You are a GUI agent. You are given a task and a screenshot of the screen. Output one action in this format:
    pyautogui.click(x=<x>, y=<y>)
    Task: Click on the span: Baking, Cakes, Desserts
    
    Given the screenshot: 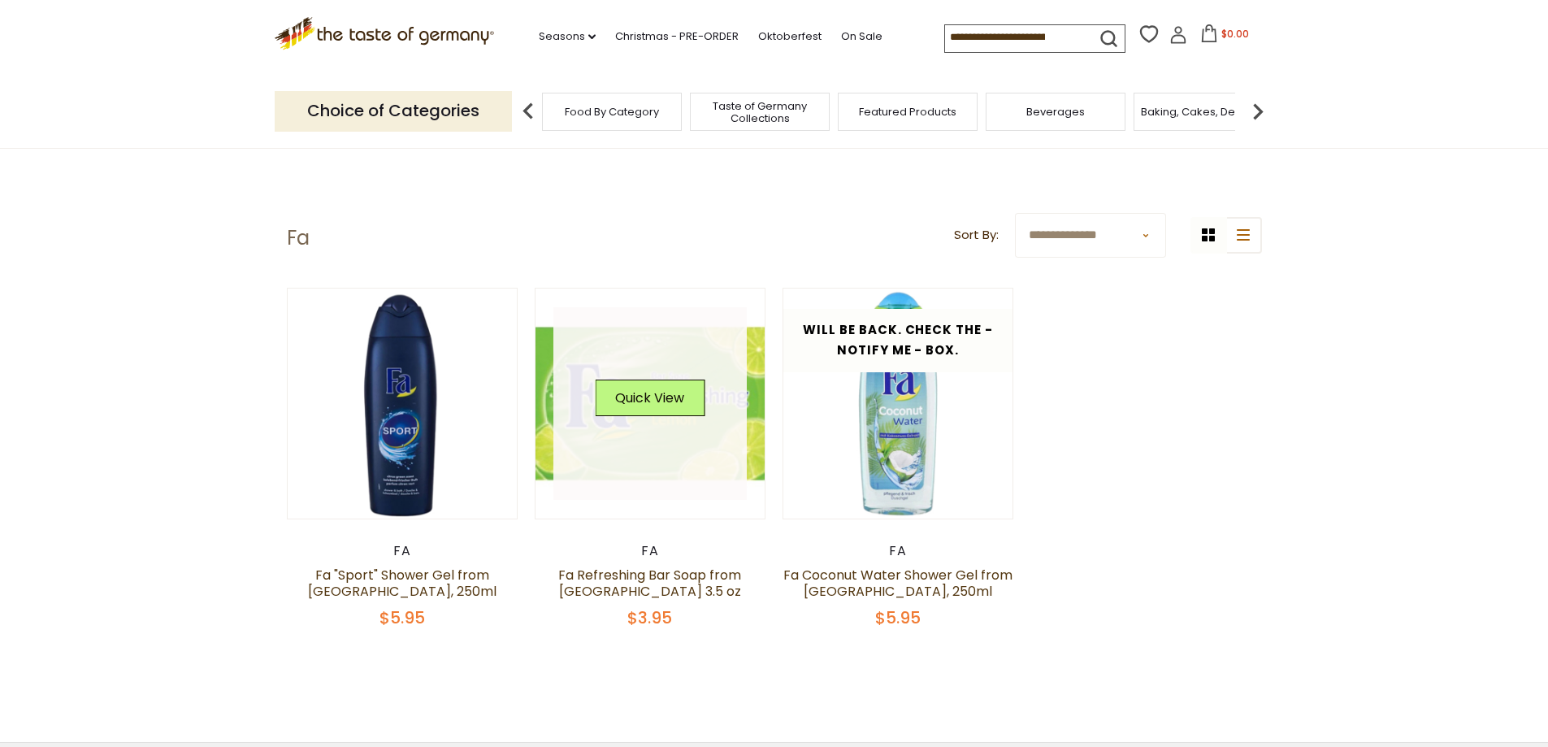 What is the action you would take?
    pyautogui.click(x=1203, y=111)
    